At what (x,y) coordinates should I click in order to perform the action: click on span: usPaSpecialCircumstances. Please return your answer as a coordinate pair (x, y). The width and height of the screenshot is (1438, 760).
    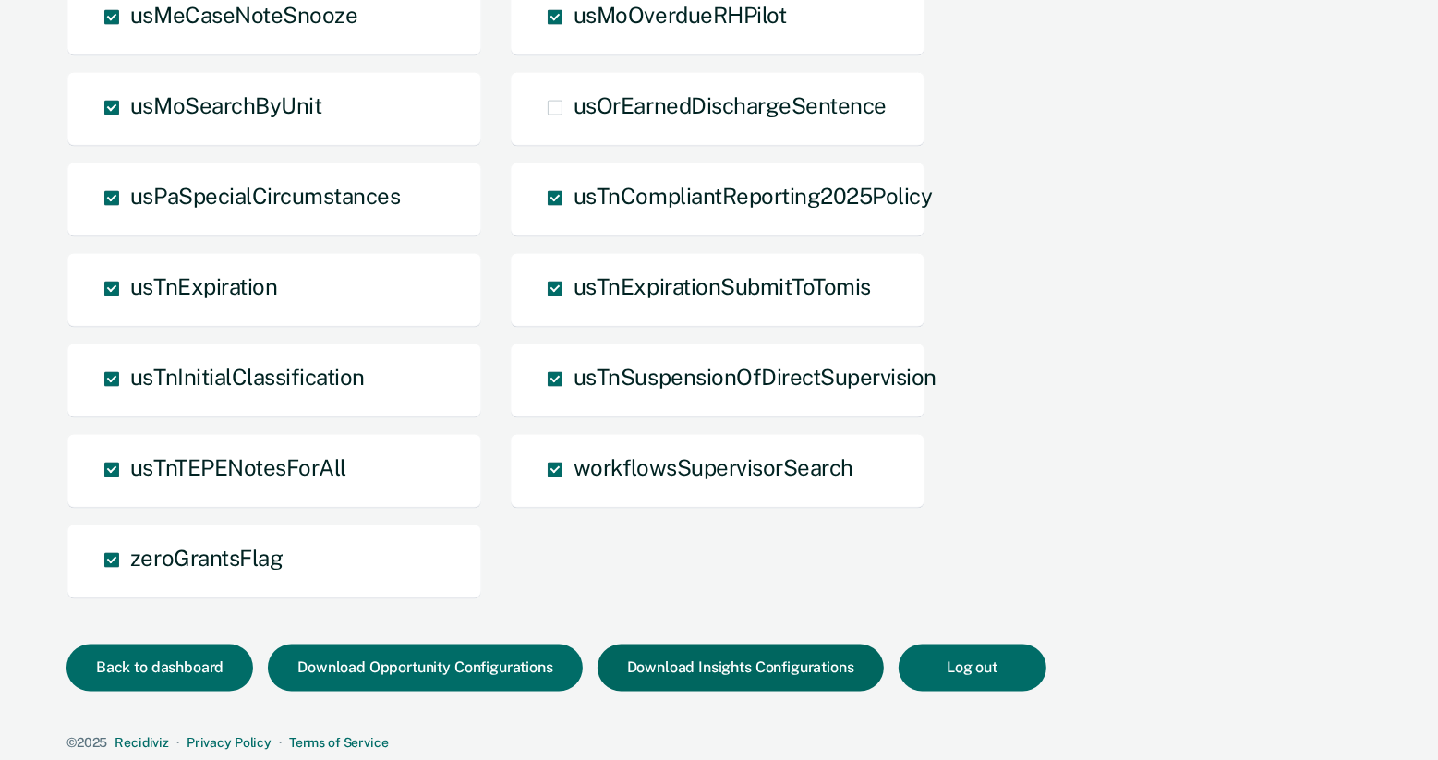
    Looking at the image, I should click on (265, 196).